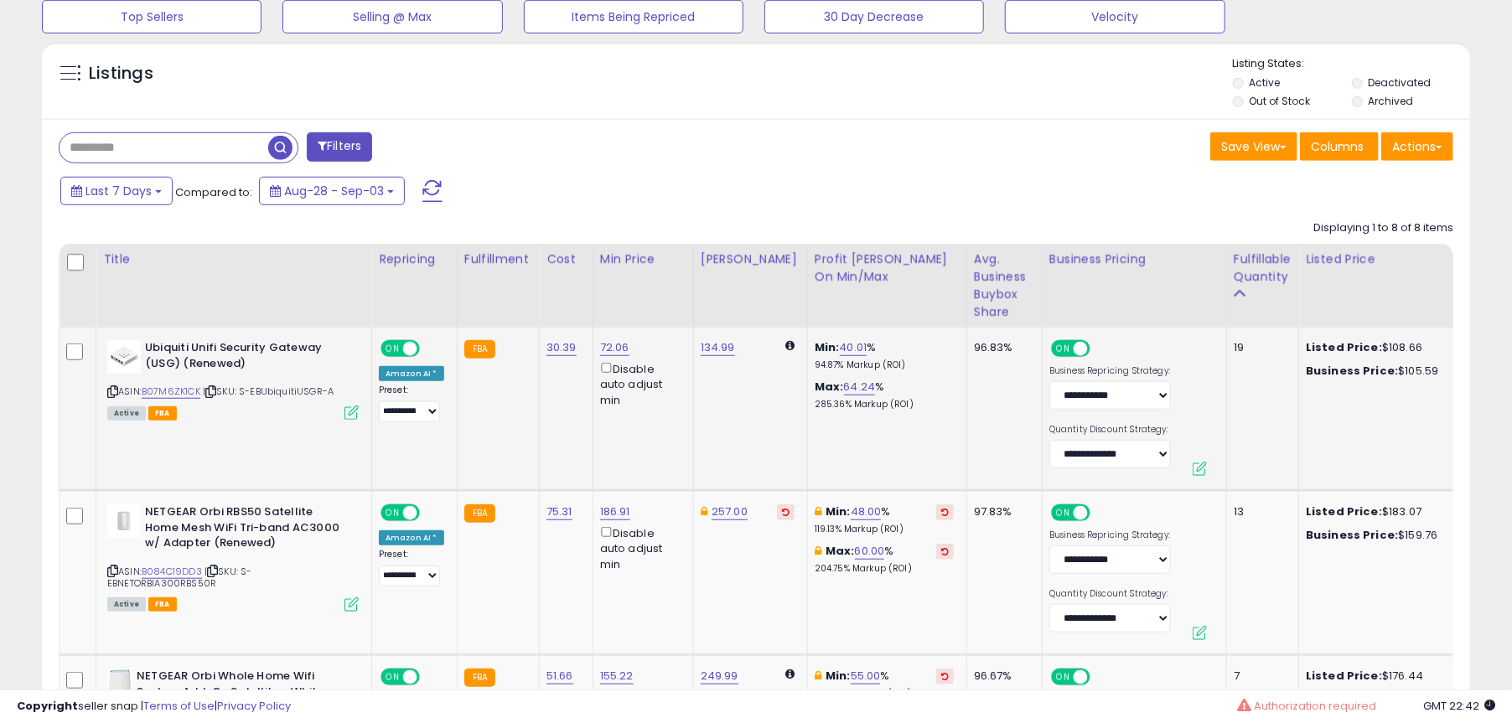 This screenshot has width=1512, height=723. I want to click on a: B07M6ZK1CK, so click(171, 391).